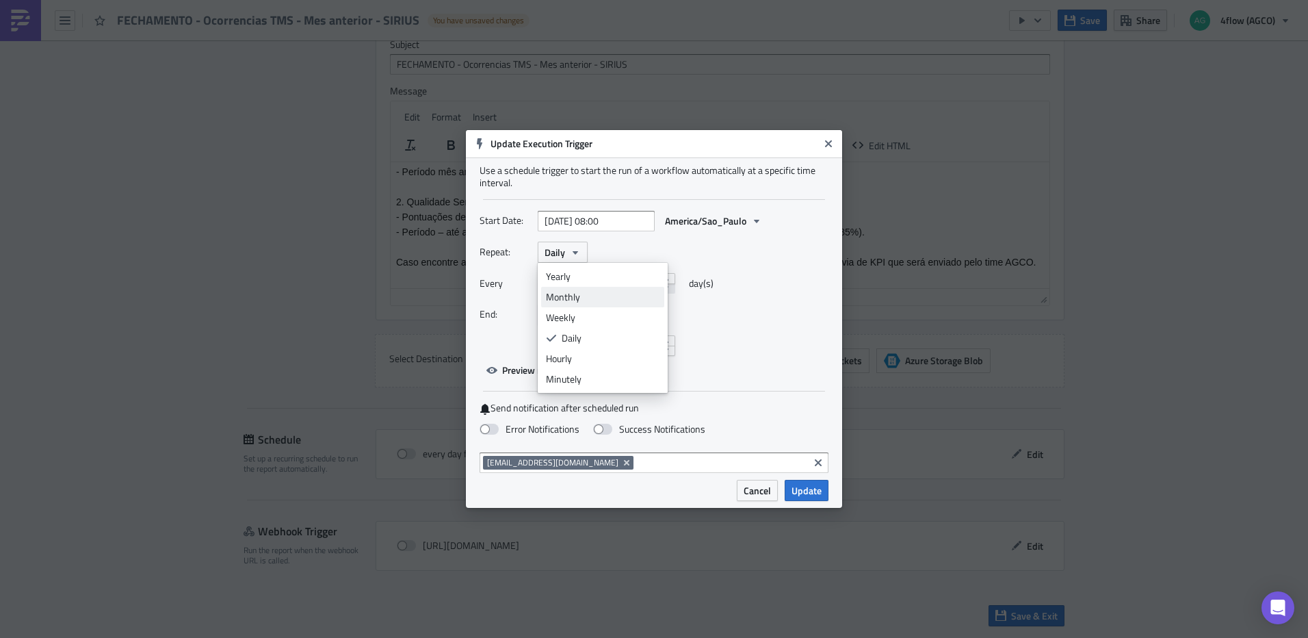  Describe the element at coordinates (654, 408) in the screenshot. I see `label: Send notification after scheduled run` at that location.